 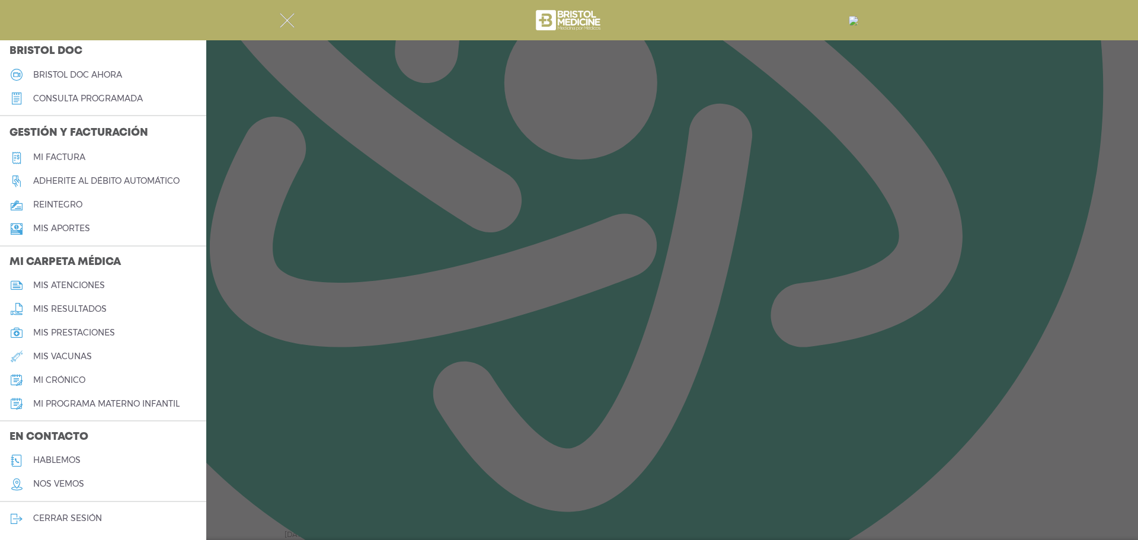 What do you see at coordinates (68, 518) in the screenshot?
I see `h5: cerrar sesión` at bounding box center [68, 518].